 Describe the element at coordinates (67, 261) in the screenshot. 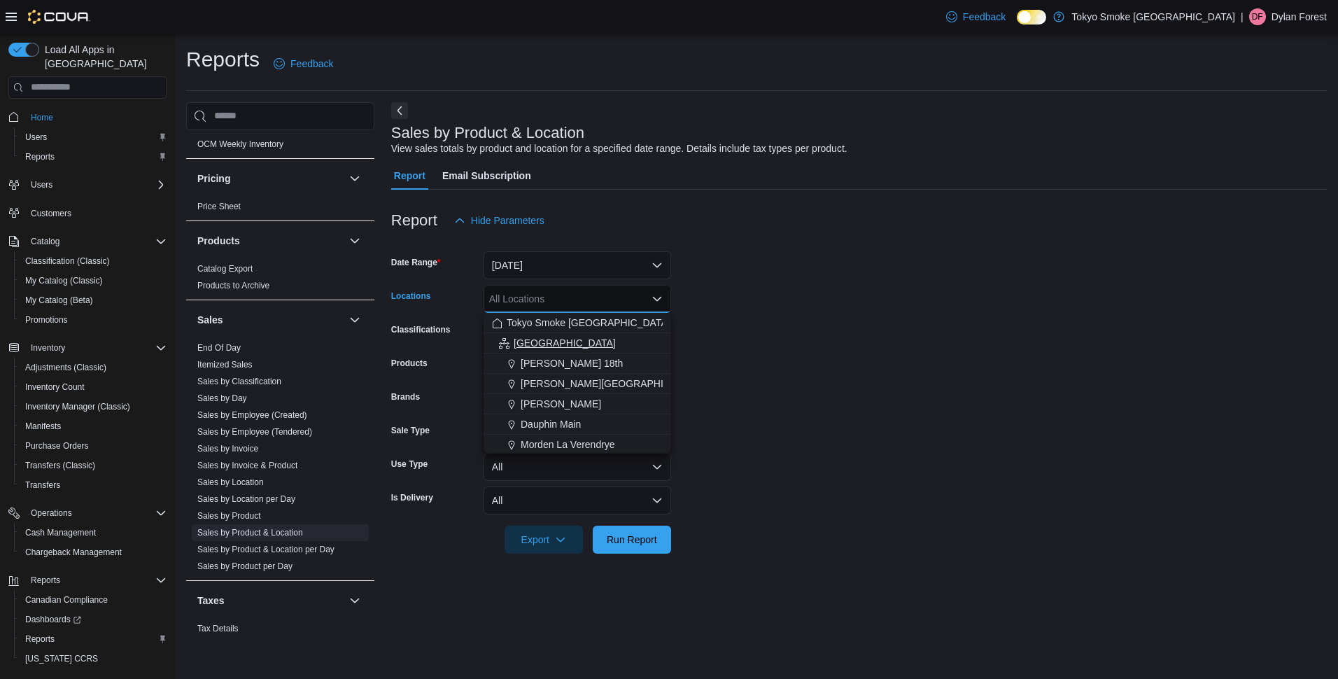

I see `a: Classification (Classic)` at that location.